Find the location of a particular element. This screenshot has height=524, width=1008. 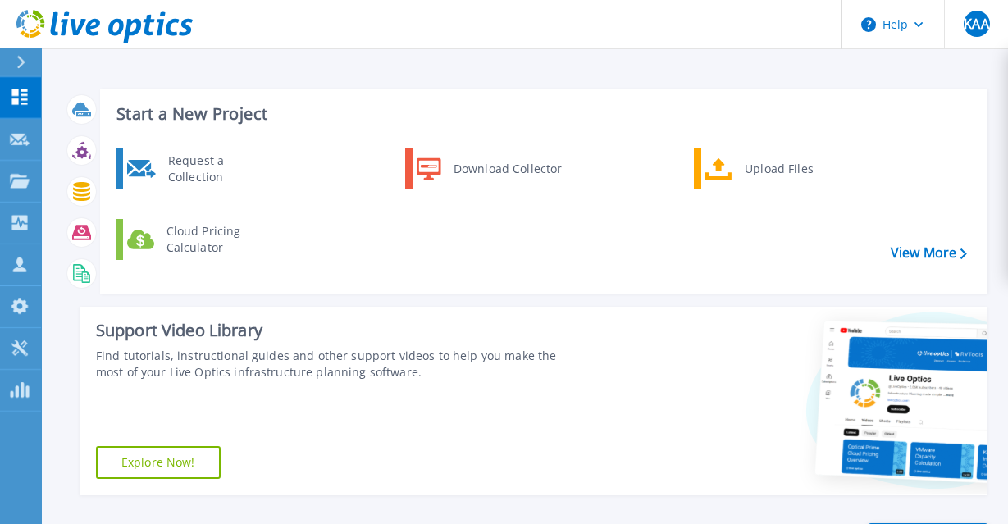

div: Request a Collection is located at coordinates (220, 169).